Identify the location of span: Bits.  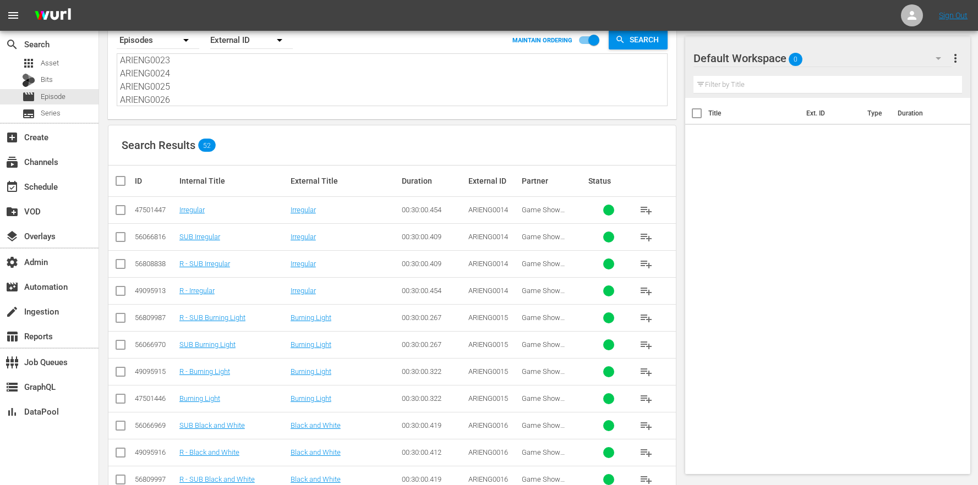
(47, 80).